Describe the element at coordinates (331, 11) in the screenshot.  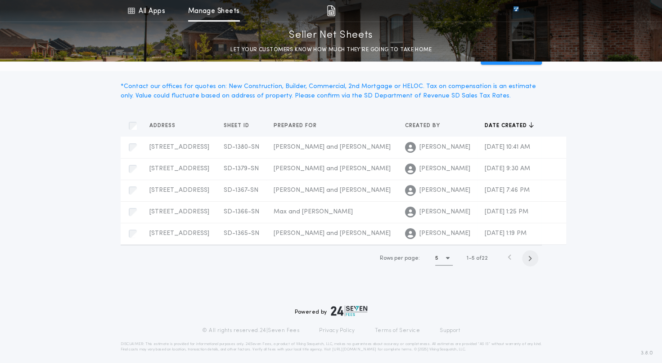
I see `img: img` at that location.